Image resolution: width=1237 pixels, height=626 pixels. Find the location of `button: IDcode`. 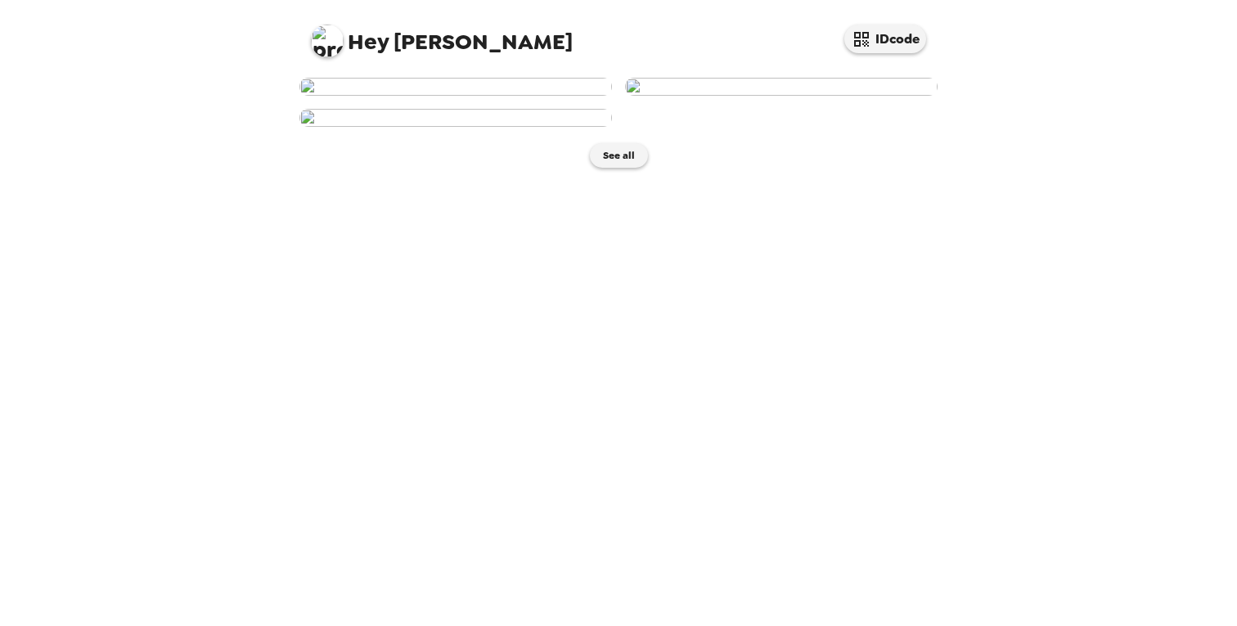

button: IDcode is located at coordinates (885, 38).